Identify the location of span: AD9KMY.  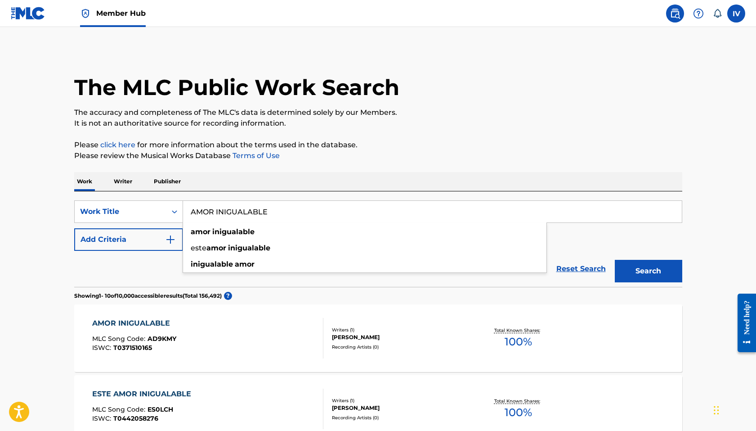
(162, 338).